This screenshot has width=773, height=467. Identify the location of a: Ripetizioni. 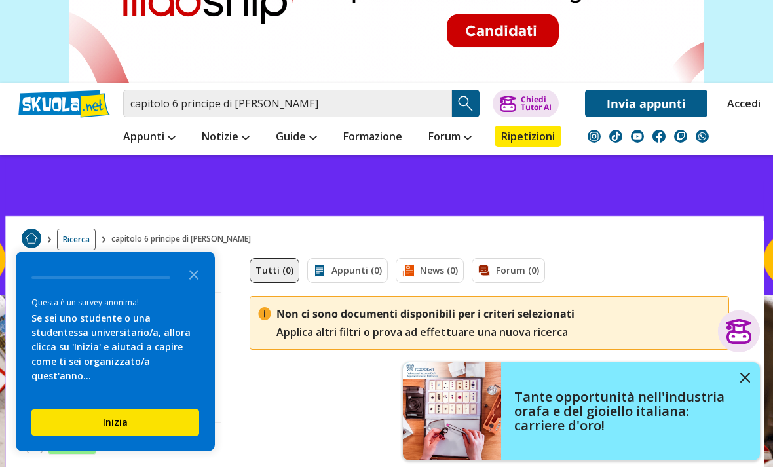
(528, 136).